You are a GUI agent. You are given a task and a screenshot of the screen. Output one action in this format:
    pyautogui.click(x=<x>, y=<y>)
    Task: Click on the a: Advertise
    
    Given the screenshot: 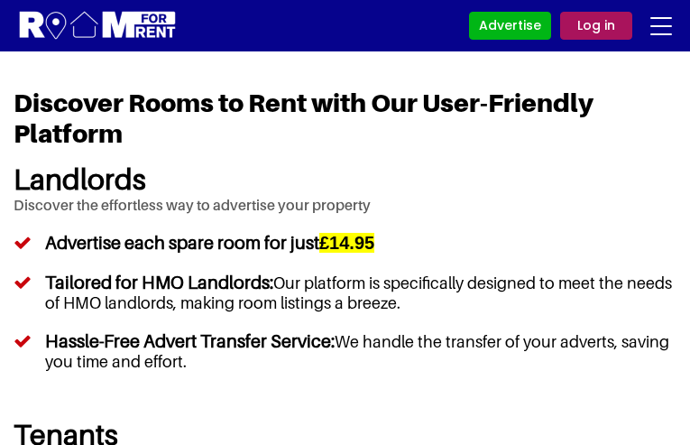 What is the action you would take?
    pyautogui.click(x=510, y=25)
    